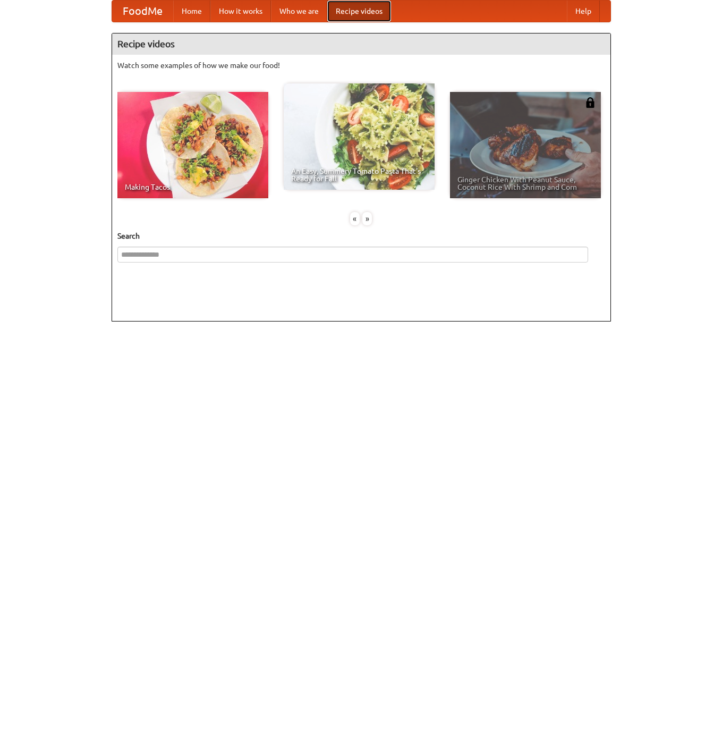 The image size is (722, 752). I want to click on span: An Easy, Summery Tomato Pasta That's Ready for Fall, so click(359, 175).